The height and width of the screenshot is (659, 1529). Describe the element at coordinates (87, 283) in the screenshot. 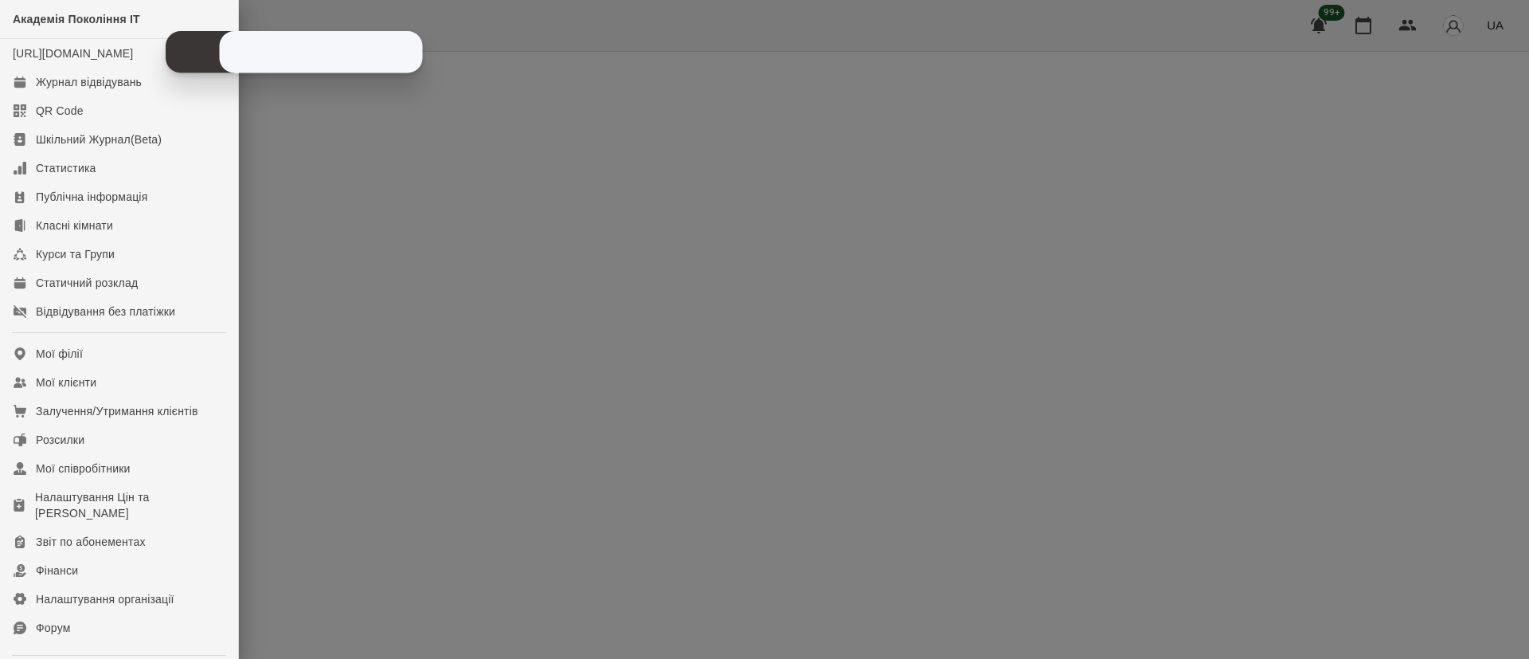

I see `div: Статичний розклад` at that location.